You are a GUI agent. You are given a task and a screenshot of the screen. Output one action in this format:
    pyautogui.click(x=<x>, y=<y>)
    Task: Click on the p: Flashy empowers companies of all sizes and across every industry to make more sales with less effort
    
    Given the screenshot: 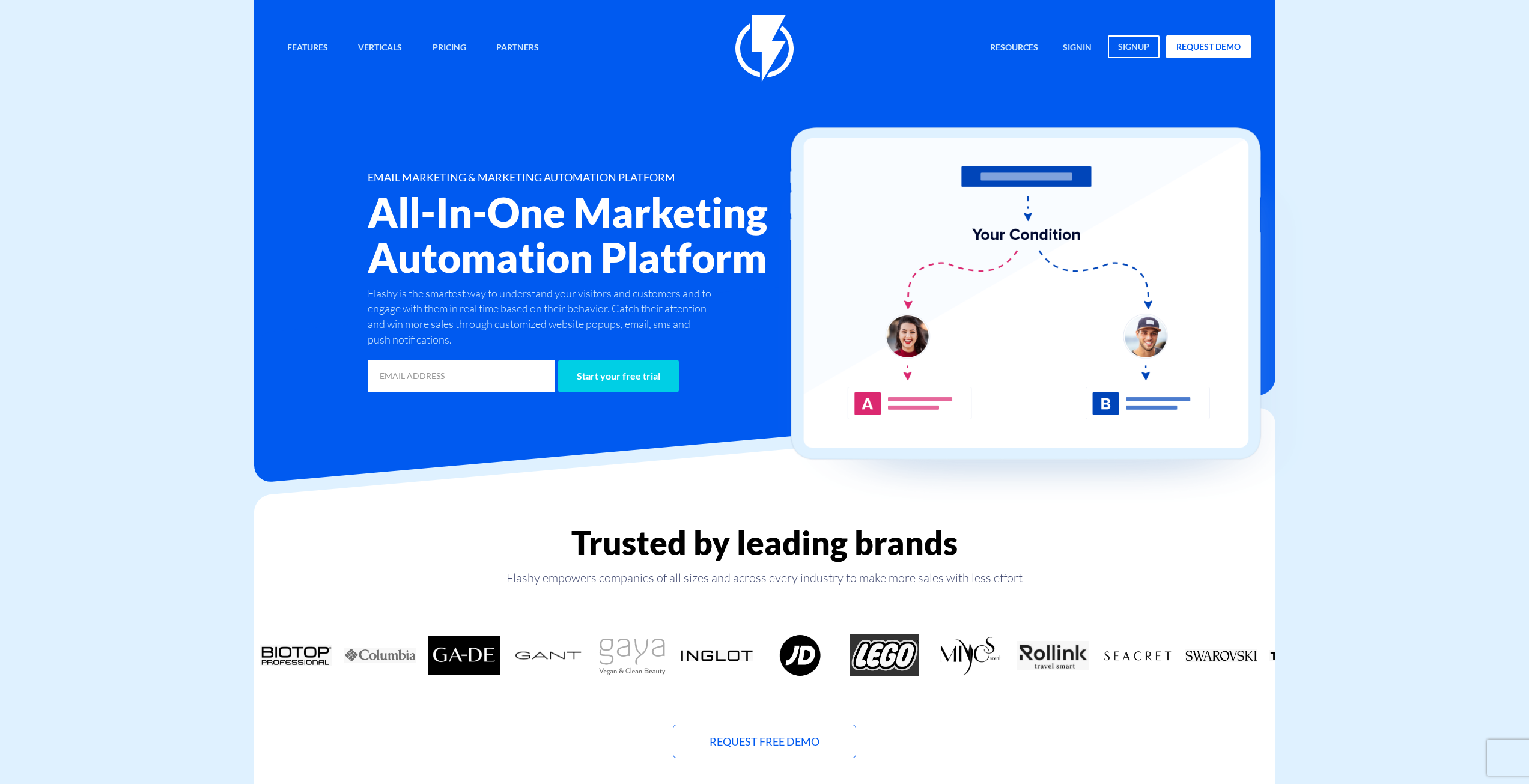 What is the action you would take?
    pyautogui.click(x=764, y=578)
    